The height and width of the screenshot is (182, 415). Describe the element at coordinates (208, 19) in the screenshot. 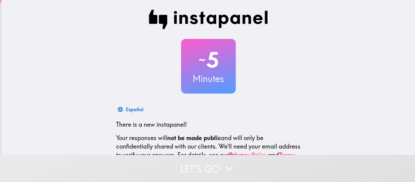

I see `img: Instapanel` at that location.